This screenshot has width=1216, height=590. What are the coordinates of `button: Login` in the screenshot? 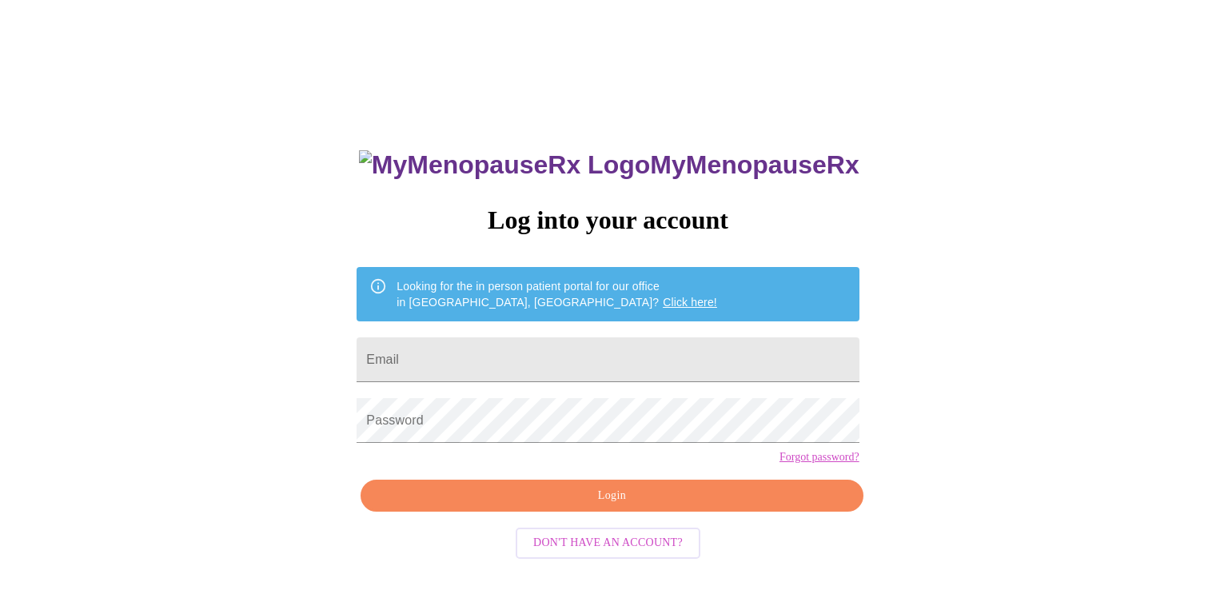 It's located at (612, 496).